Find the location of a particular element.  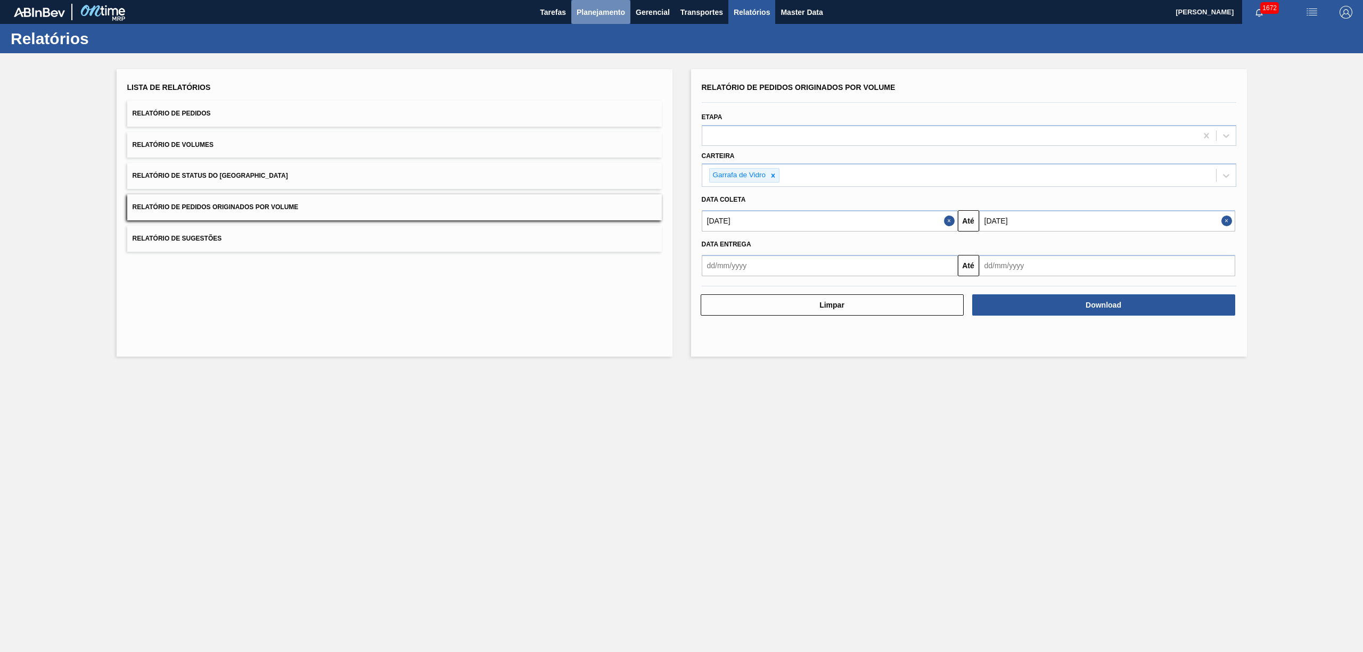

img: userActions is located at coordinates (1312, 12).